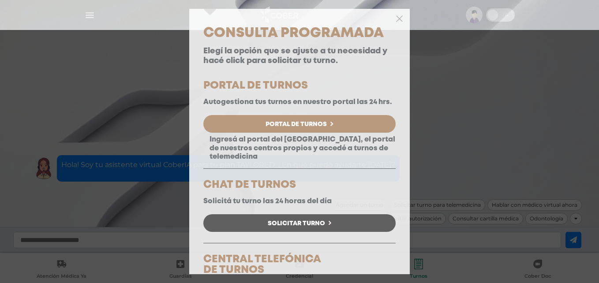 This screenshot has height=283, width=599. What do you see at coordinates (293, 33) in the screenshot?
I see `span: Consulta Programada` at bounding box center [293, 33].